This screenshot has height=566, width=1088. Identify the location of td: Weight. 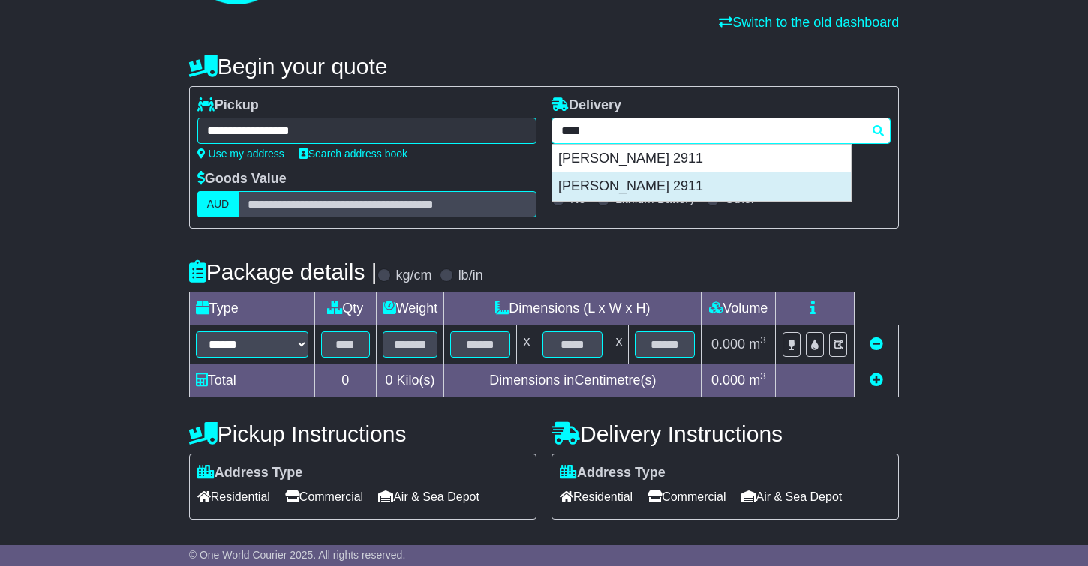
(410, 309).